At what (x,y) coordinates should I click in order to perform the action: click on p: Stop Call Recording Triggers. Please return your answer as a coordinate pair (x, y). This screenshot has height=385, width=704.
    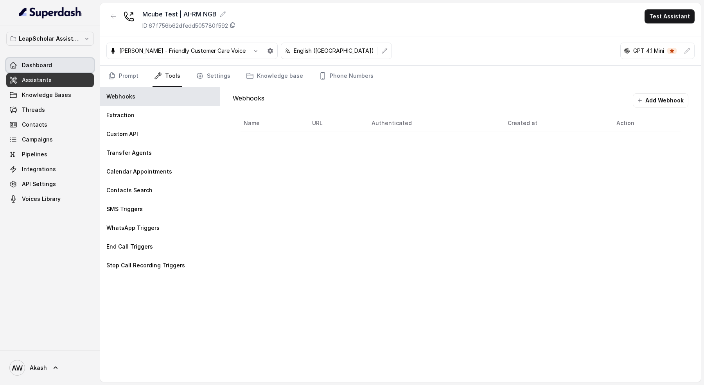
    Looking at the image, I should click on (146, 266).